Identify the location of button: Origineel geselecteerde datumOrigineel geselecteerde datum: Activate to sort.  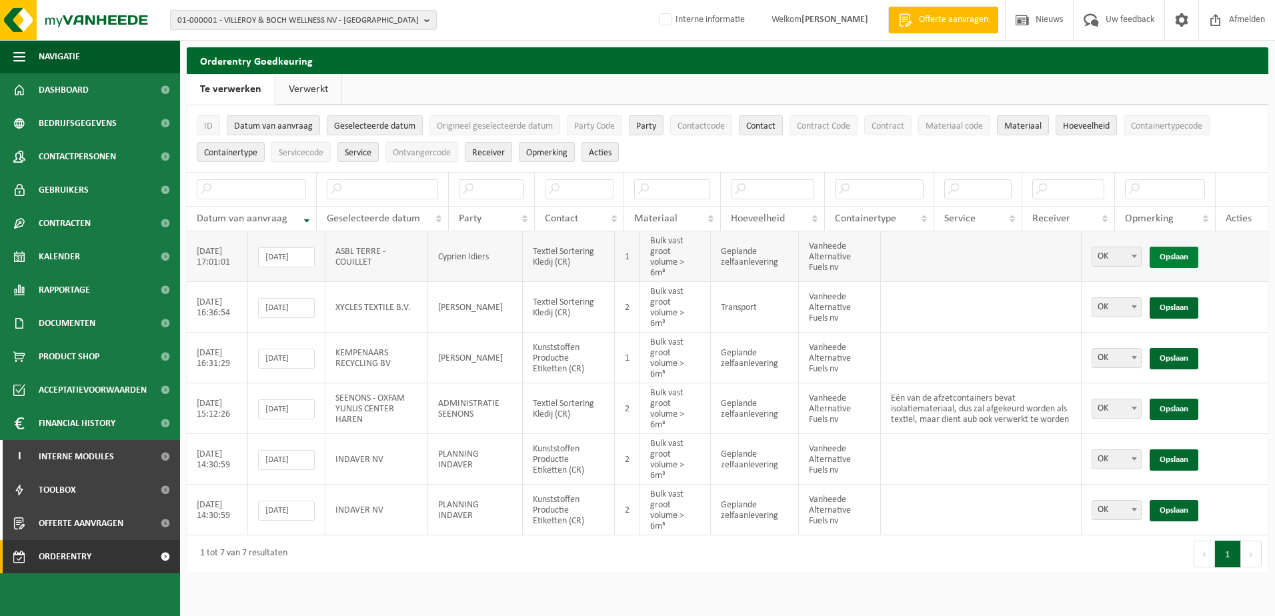
(495, 125).